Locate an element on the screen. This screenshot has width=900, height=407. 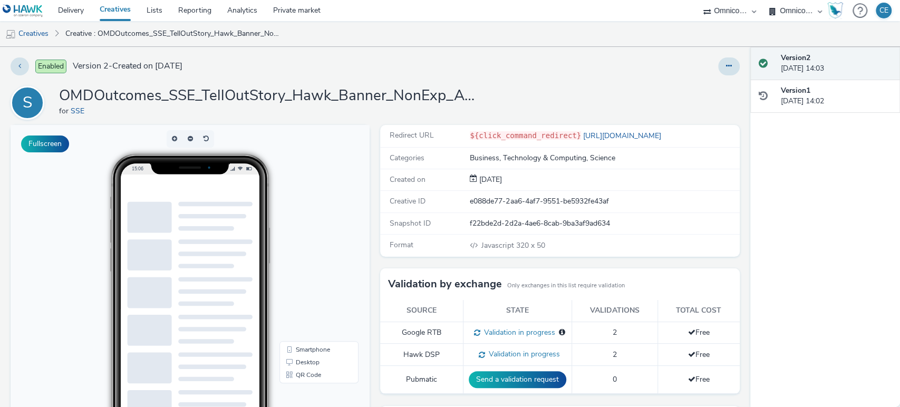
a: S is located at coordinates (30, 102).